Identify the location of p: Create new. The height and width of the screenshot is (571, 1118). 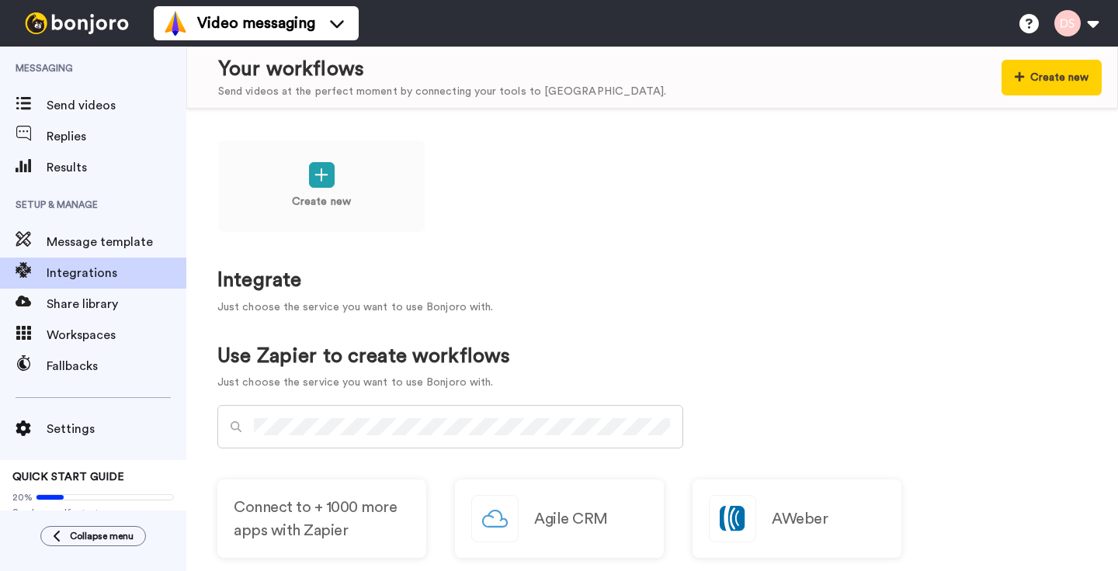
(321, 202).